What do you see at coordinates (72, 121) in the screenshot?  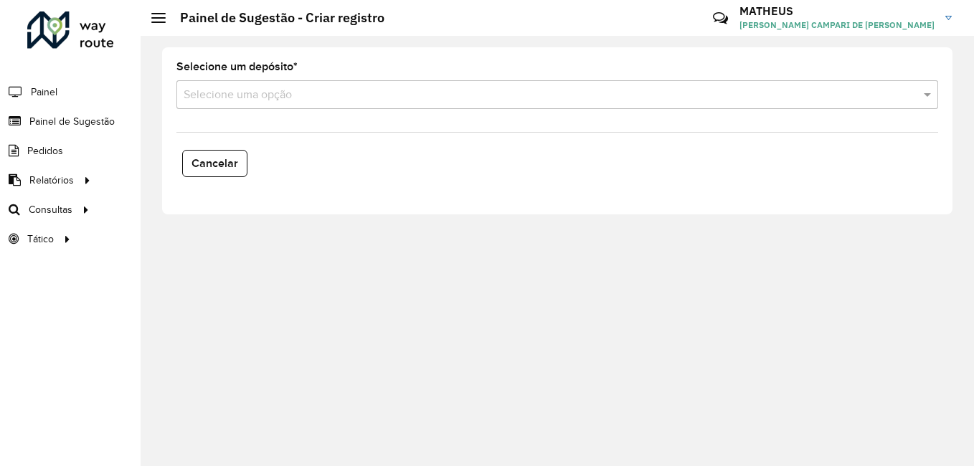 I see `span: Painel de Sugestão` at bounding box center [72, 121].